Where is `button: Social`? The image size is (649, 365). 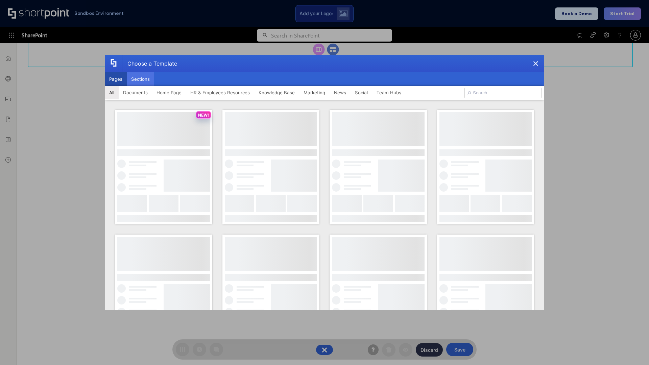
button: Social is located at coordinates (361, 93).